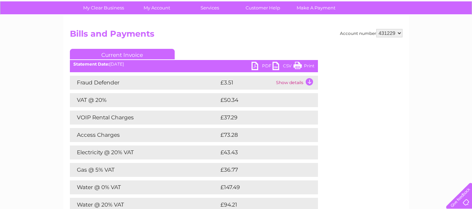  What do you see at coordinates (144, 153) in the screenshot?
I see `td: Electricity @ 20% VAT` at bounding box center [144, 153].